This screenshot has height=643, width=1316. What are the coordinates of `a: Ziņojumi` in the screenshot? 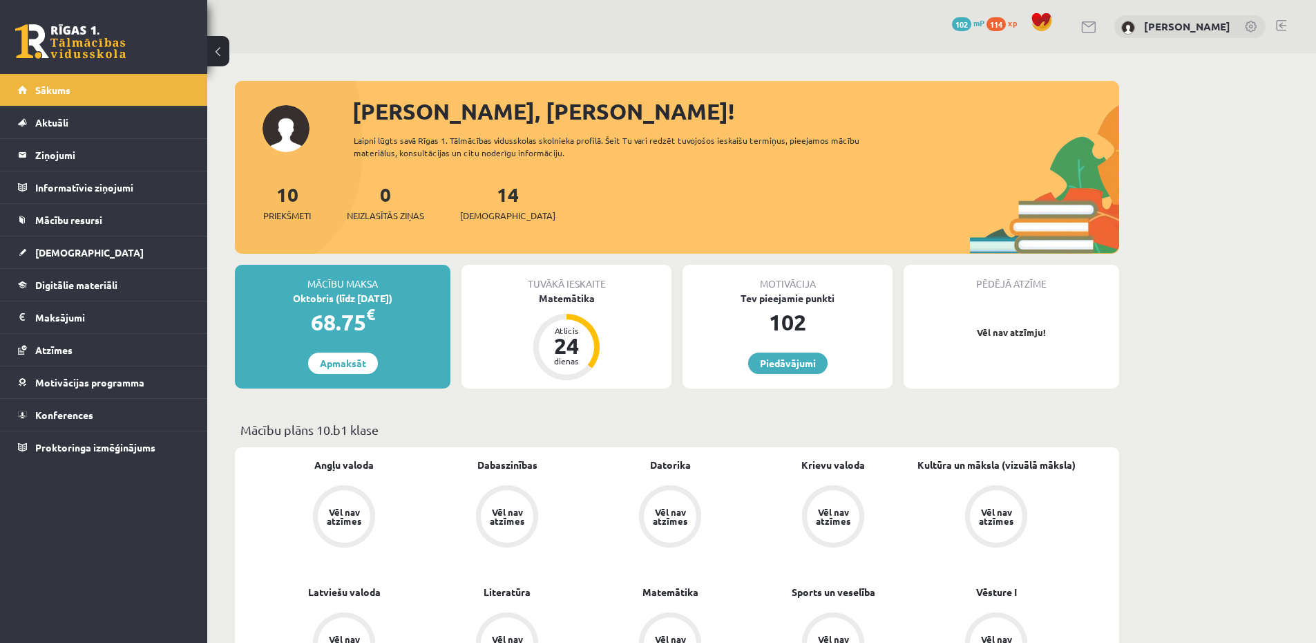 It's located at (104, 155).